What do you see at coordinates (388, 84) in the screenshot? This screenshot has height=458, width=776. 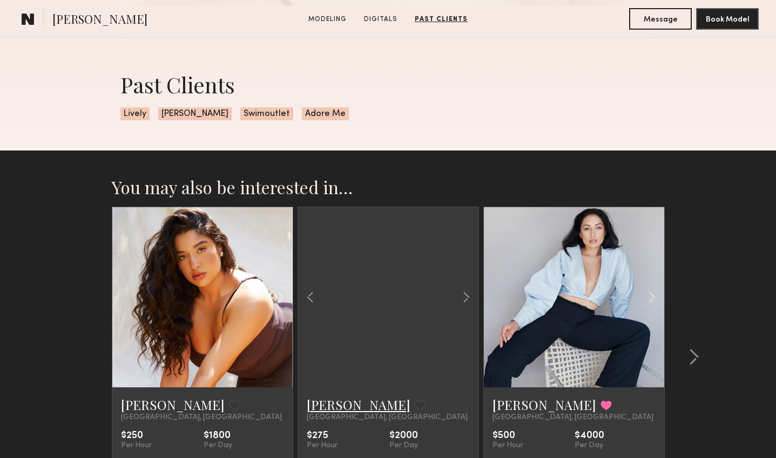 I see `div: Past Clients` at bounding box center [388, 84].